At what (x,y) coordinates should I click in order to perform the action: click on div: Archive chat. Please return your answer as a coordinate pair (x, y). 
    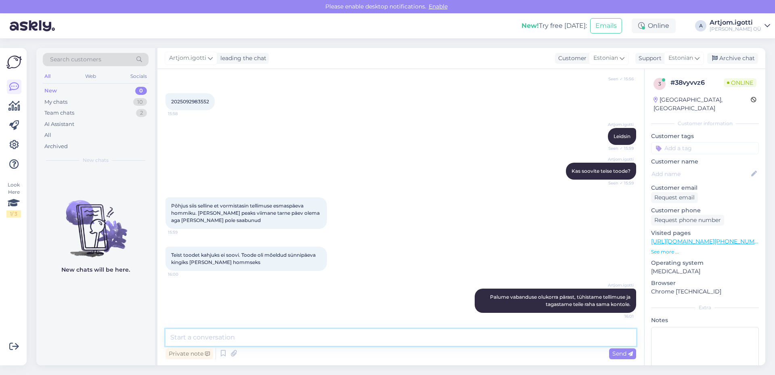
    Looking at the image, I should click on (733, 58).